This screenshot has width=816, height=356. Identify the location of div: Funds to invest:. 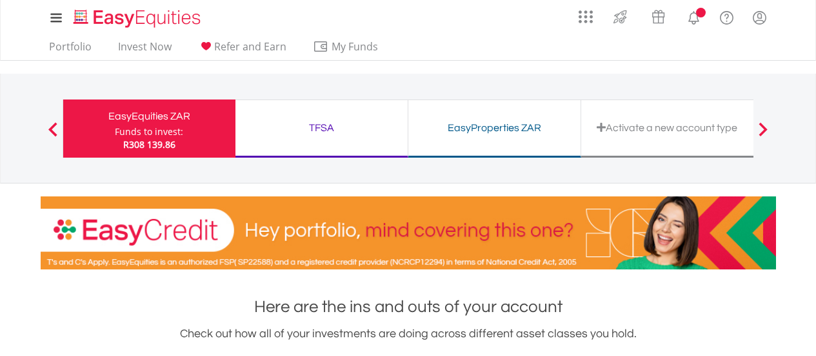
(149, 132).